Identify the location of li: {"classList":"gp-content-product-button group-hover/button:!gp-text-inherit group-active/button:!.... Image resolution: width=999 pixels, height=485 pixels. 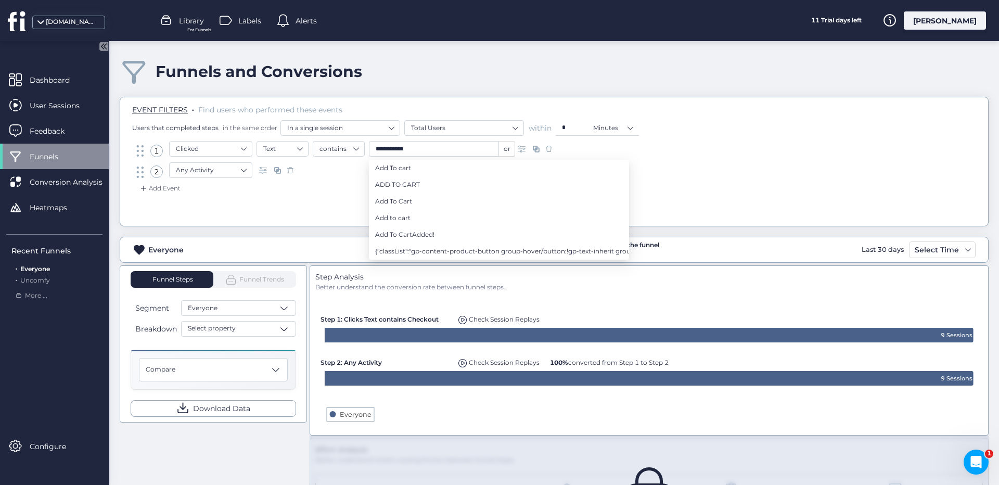
(499, 251).